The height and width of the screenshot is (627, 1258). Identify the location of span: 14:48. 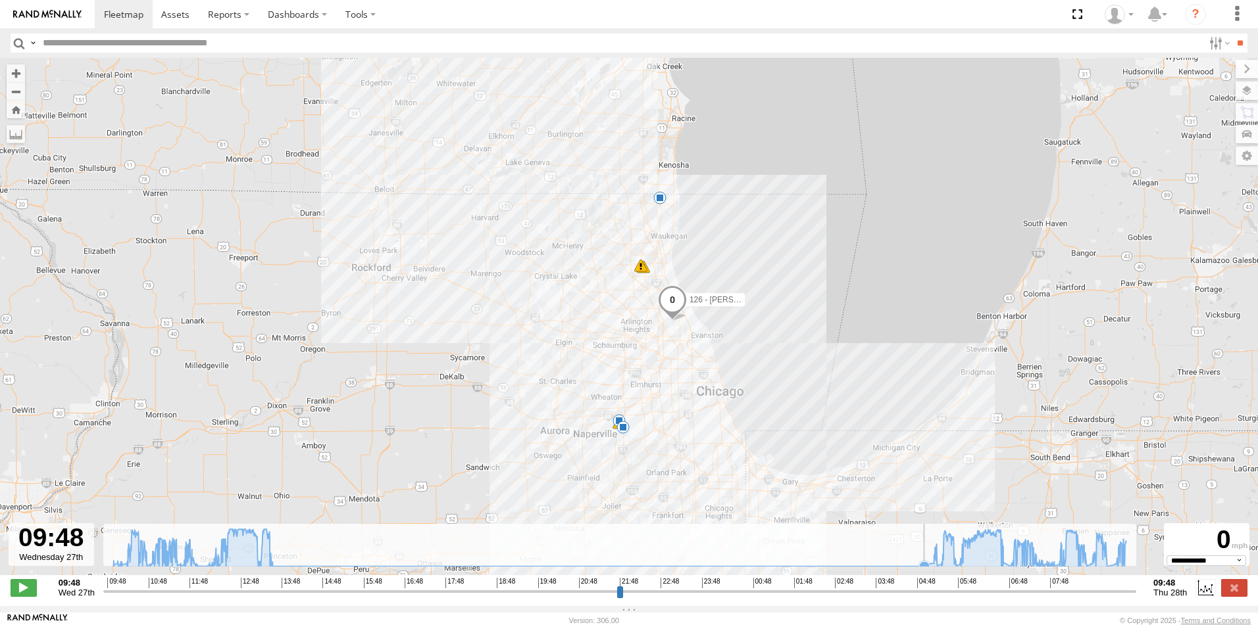
(331, 583).